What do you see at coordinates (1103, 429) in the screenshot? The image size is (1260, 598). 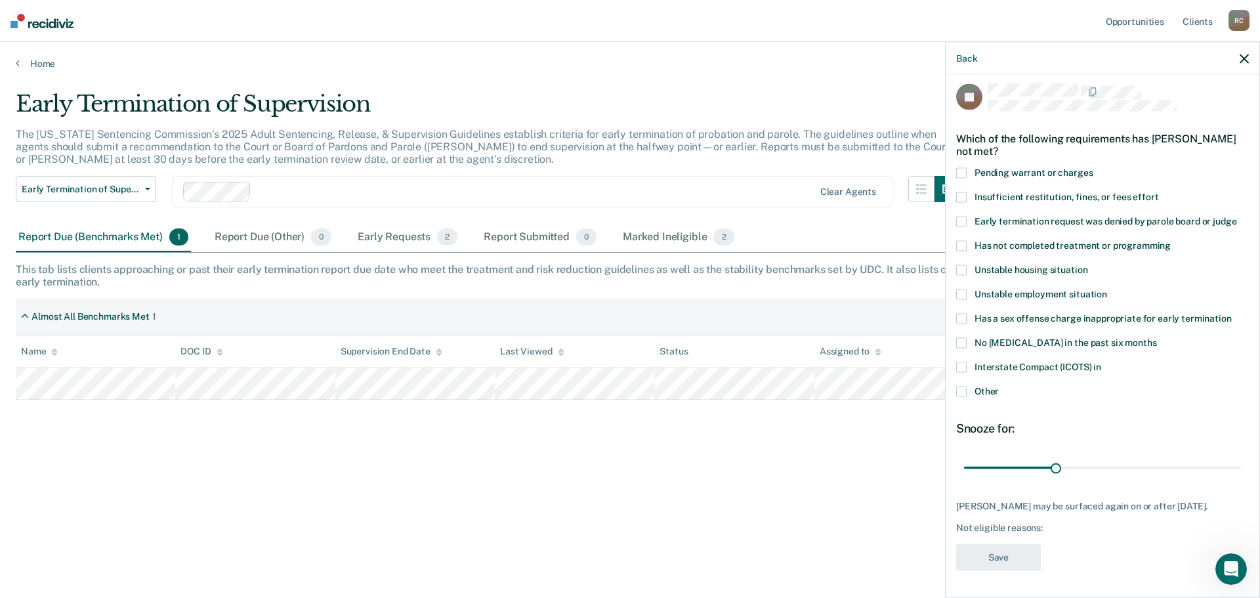 I see `div: Snooze for:` at bounding box center [1103, 429].